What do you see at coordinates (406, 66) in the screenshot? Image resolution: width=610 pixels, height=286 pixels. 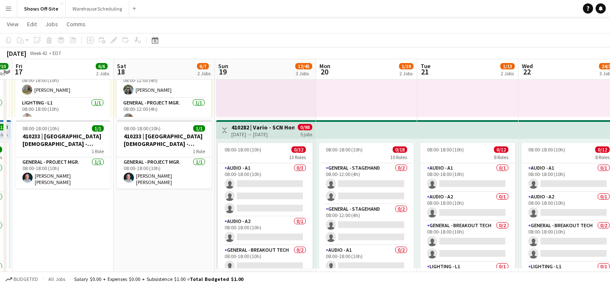 I see `span: 1/19` at bounding box center [406, 66].